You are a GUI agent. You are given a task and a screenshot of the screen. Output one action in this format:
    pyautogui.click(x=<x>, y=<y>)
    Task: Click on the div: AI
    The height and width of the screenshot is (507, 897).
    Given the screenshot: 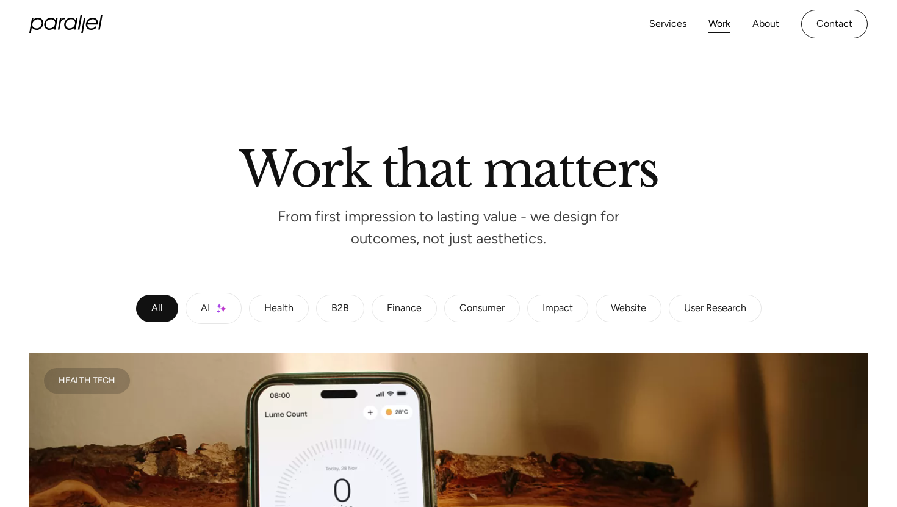 What is the action you would take?
    pyautogui.click(x=205, y=309)
    